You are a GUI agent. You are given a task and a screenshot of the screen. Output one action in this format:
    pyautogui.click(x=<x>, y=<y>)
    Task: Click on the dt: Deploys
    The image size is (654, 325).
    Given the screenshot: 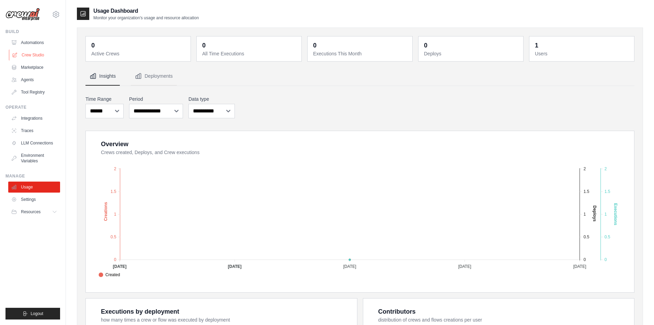 What is the action you would take?
    pyautogui.click(x=472, y=54)
    